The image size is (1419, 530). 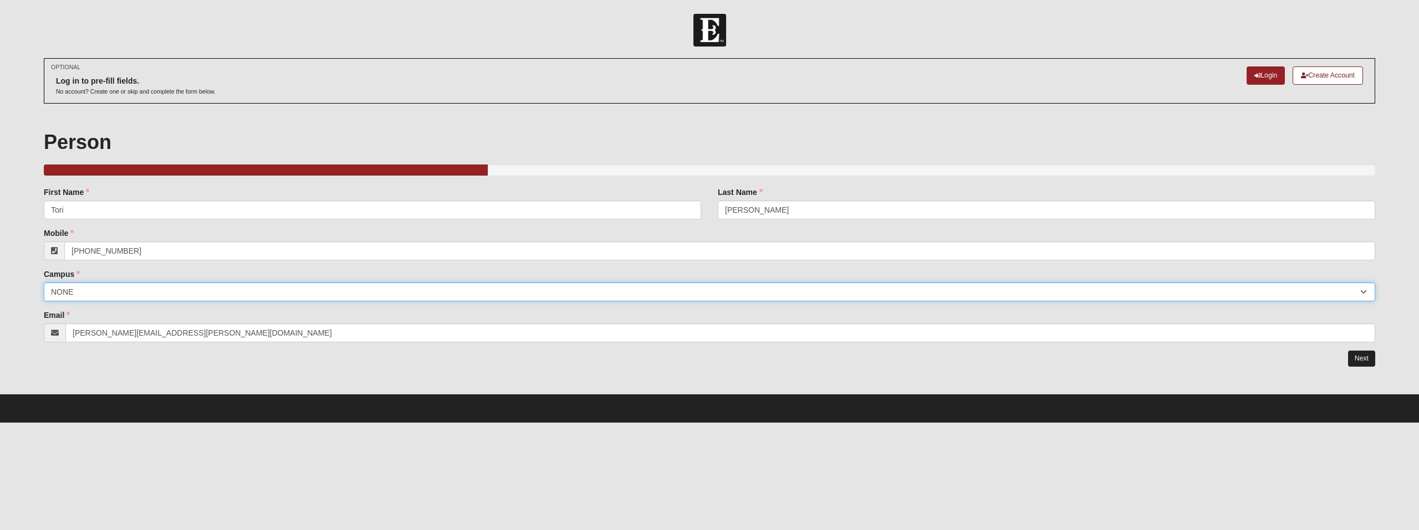 What do you see at coordinates (59, 233) in the screenshot?
I see `label: Mobile` at bounding box center [59, 233].